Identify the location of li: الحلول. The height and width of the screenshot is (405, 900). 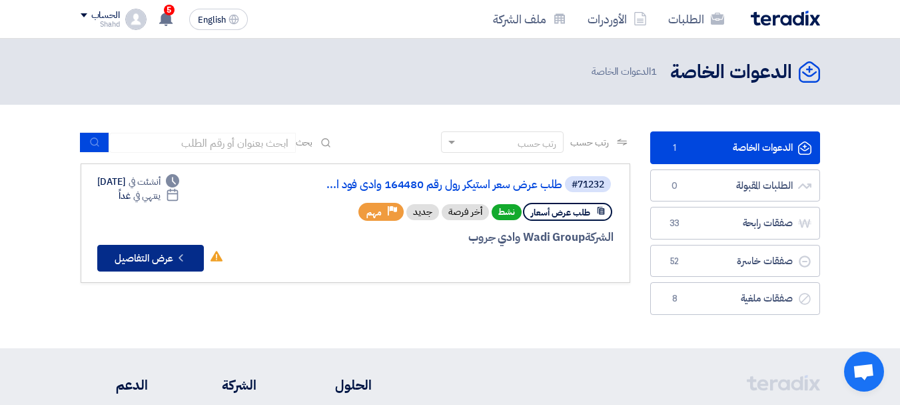
(334, 385).